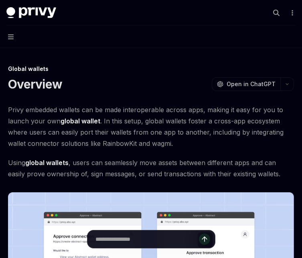  I want to click on input: Ask a question..., so click(147, 240).